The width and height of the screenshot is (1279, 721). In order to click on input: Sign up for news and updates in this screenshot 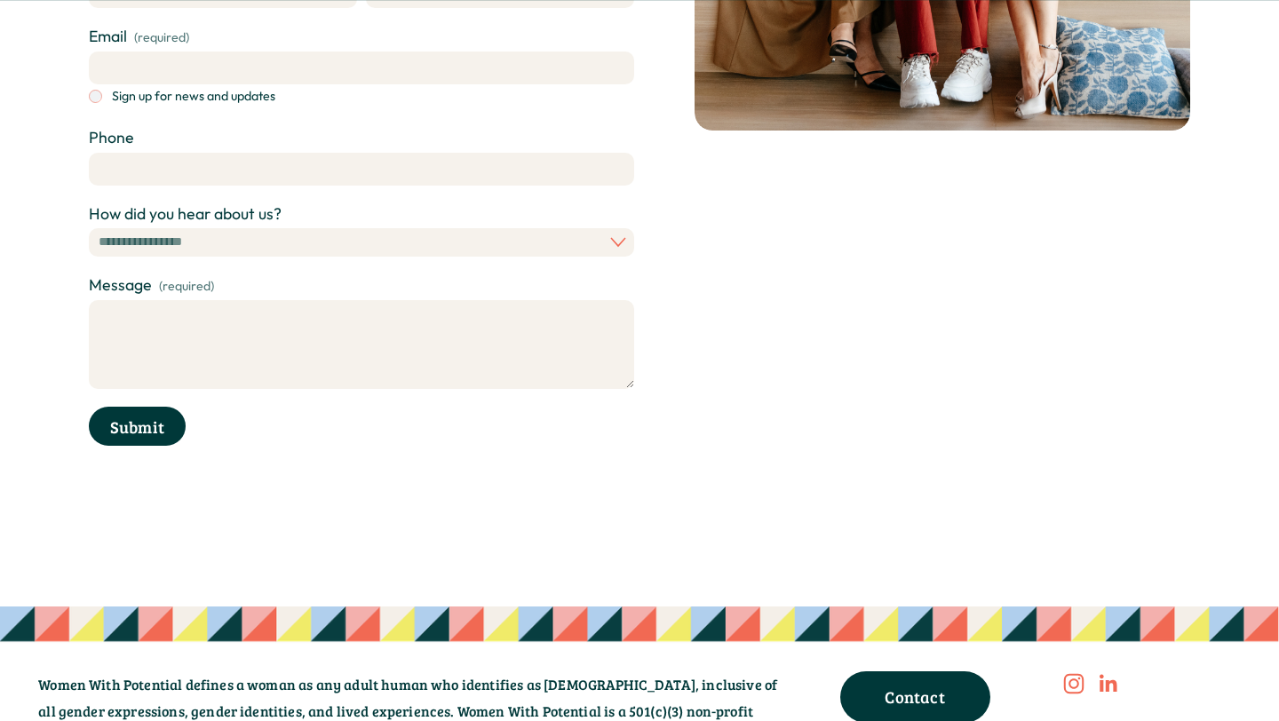, I will do `click(95, 96)`.